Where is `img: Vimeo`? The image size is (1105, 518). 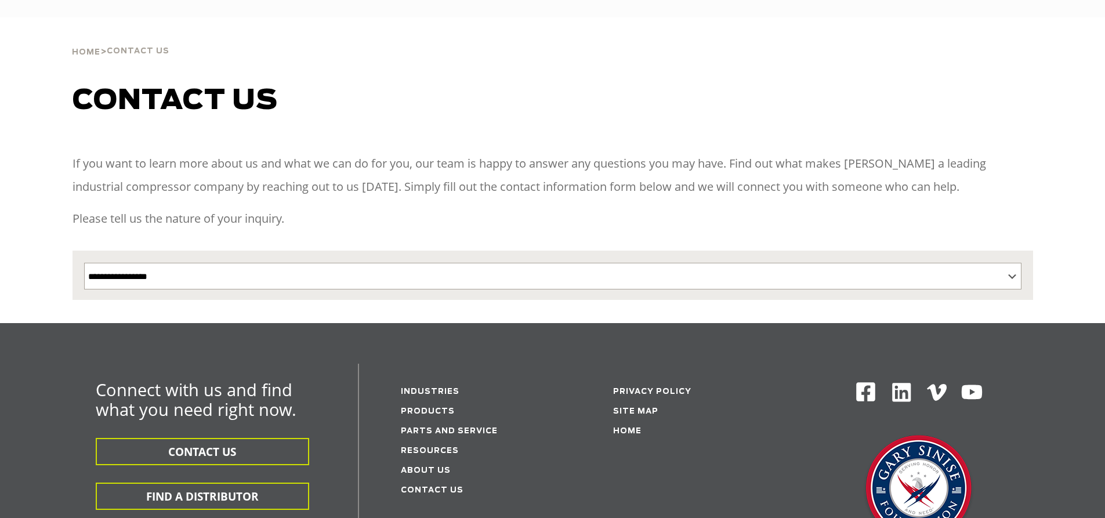 img: Vimeo is located at coordinates (936, 392).